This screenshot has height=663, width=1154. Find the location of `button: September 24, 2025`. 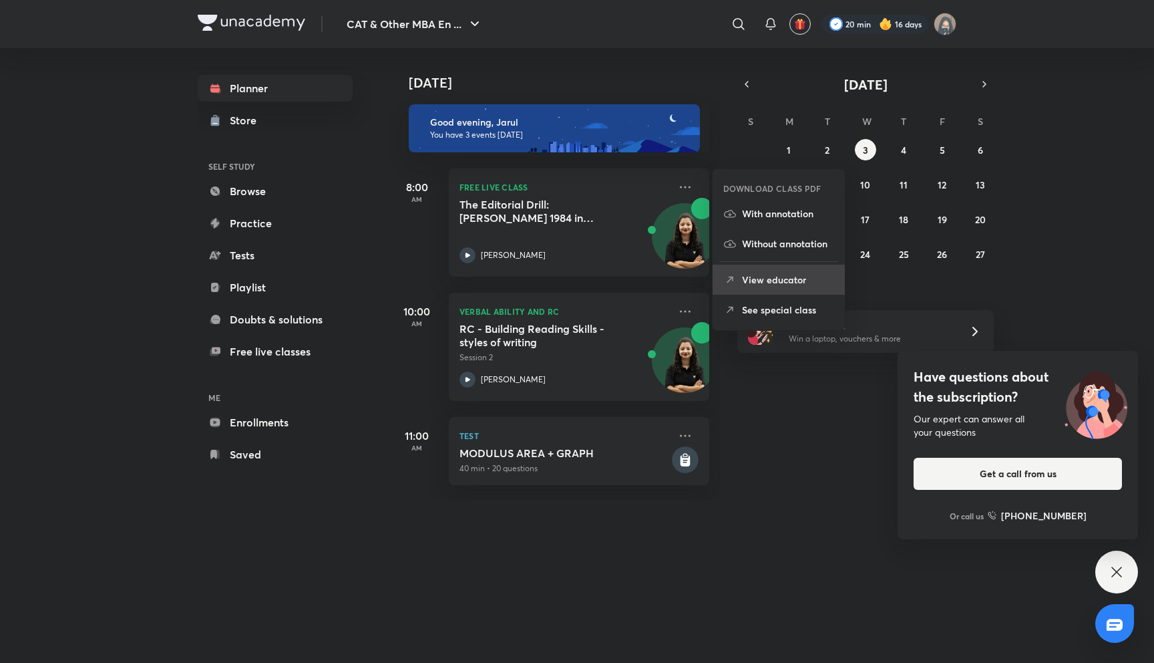

button: September 24, 2025 is located at coordinates (866, 254).